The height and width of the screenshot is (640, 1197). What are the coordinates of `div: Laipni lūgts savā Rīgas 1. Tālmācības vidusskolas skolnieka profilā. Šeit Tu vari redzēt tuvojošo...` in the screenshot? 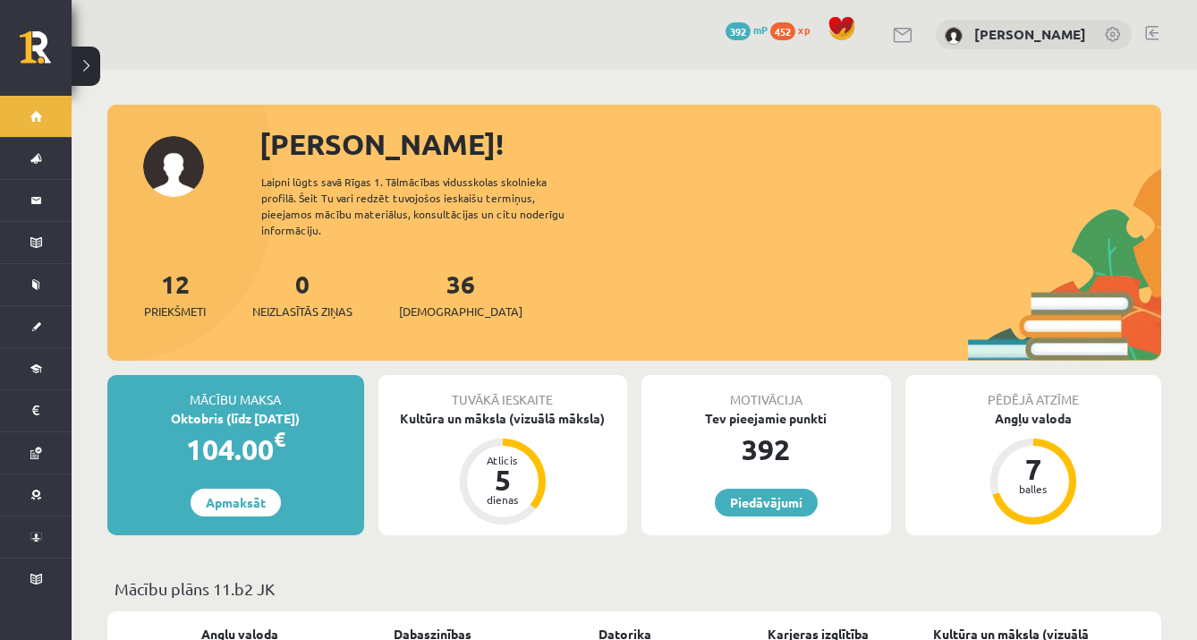 It's located at (429, 206).